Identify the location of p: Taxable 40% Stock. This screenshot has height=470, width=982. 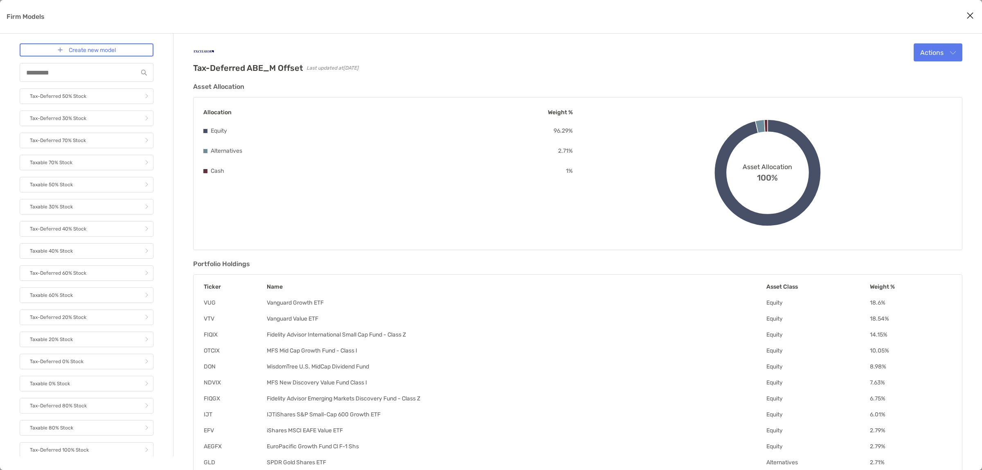
(51, 251).